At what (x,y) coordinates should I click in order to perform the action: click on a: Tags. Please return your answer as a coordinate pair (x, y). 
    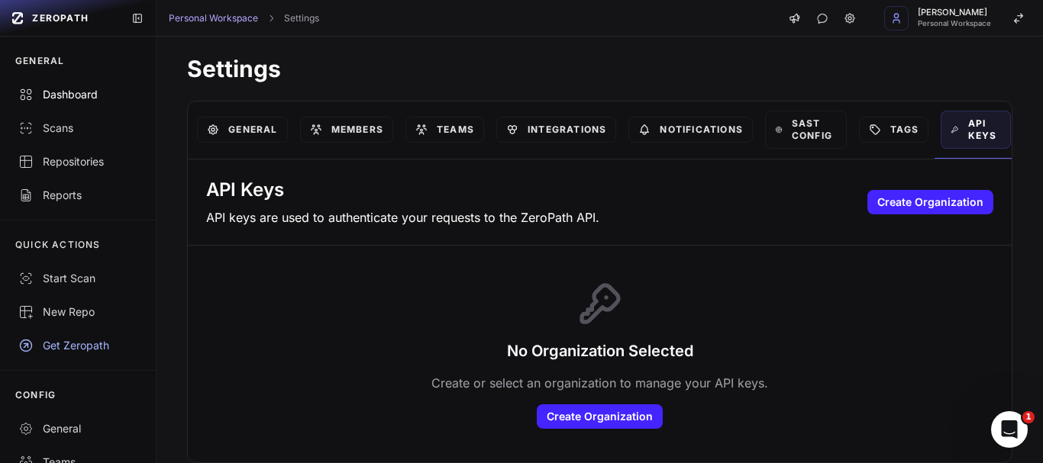
    Looking at the image, I should click on (893, 130).